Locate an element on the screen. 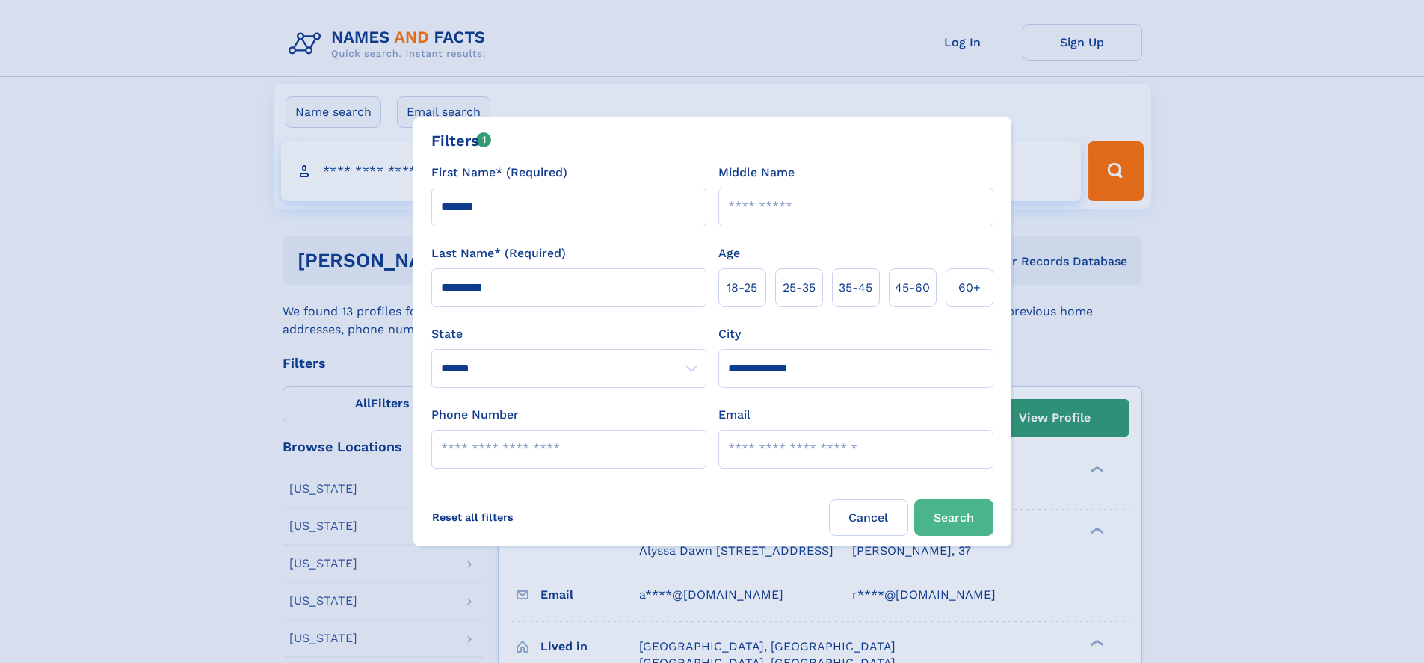 The width and height of the screenshot is (1424, 663). div: Filters is located at coordinates (461, 141).